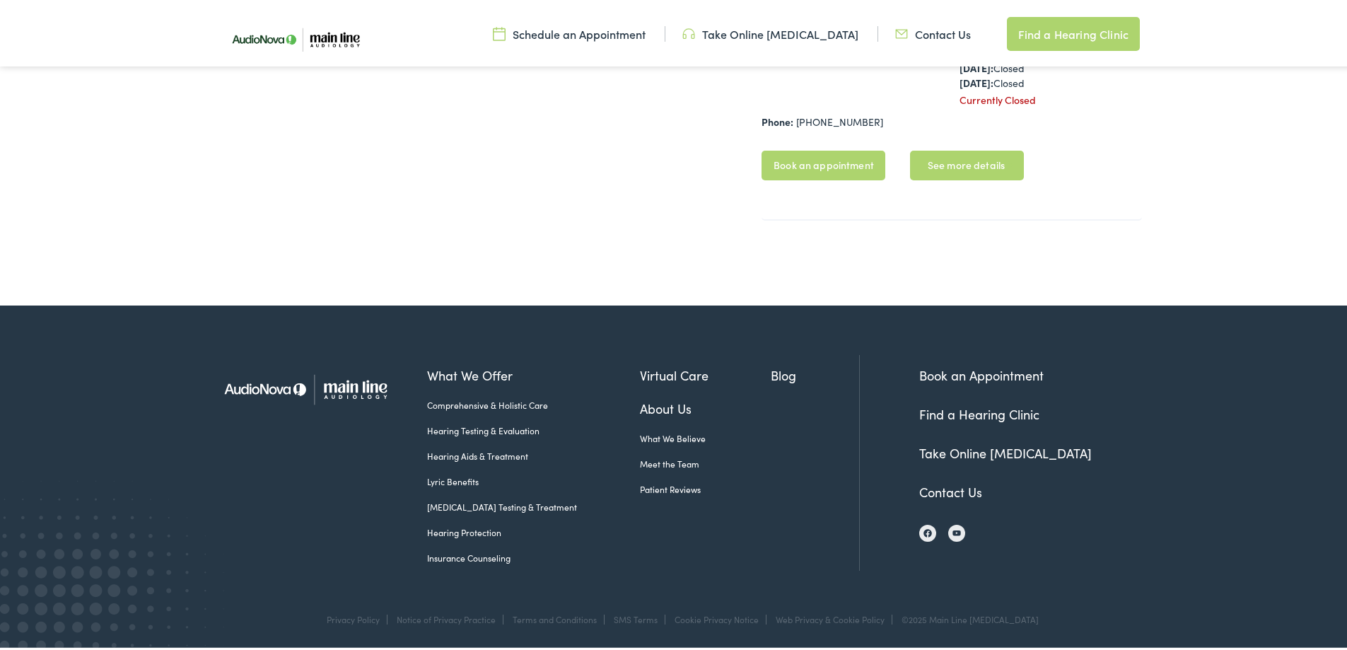 The width and height of the screenshot is (1347, 650). I want to click on a: Meet the Team, so click(706, 461).